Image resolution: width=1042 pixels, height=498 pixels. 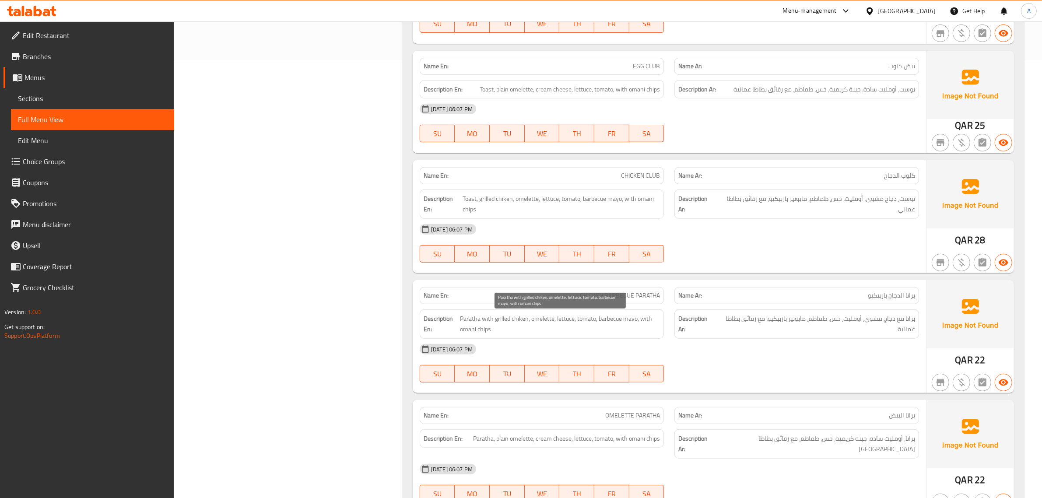 I want to click on span: براتا، أومليت سادة، جبنة كريمية، خس، طماطم، مع رقائق بطاطا عمان, so click(x=815, y=444).